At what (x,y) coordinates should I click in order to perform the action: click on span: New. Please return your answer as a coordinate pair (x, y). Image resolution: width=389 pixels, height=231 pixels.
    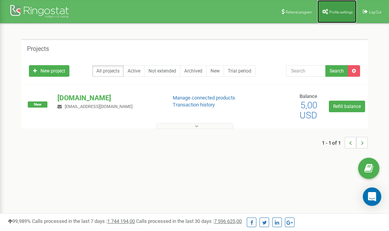
    Looking at the image, I should click on (37, 105).